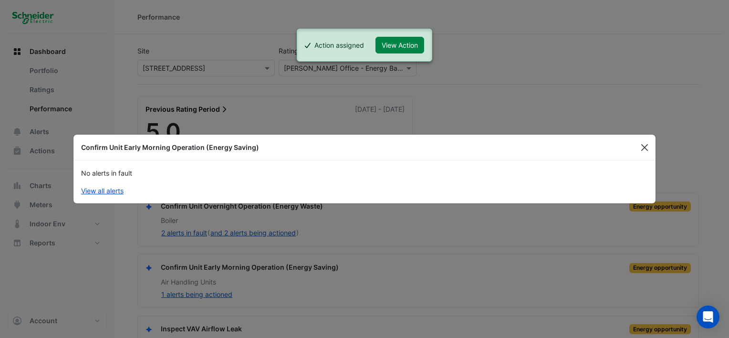 The image size is (729, 338). What do you see at coordinates (644, 147) in the screenshot?
I see `button: Close` at bounding box center [644, 147].